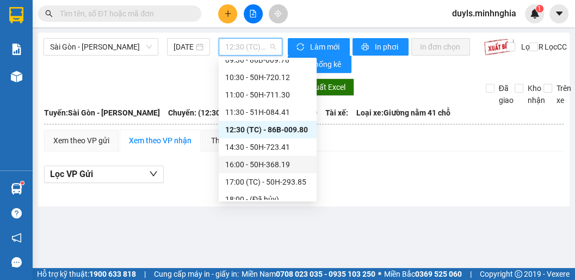 The width and height of the screenshot is (575, 280). I want to click on span: sync, so click(301, 47).